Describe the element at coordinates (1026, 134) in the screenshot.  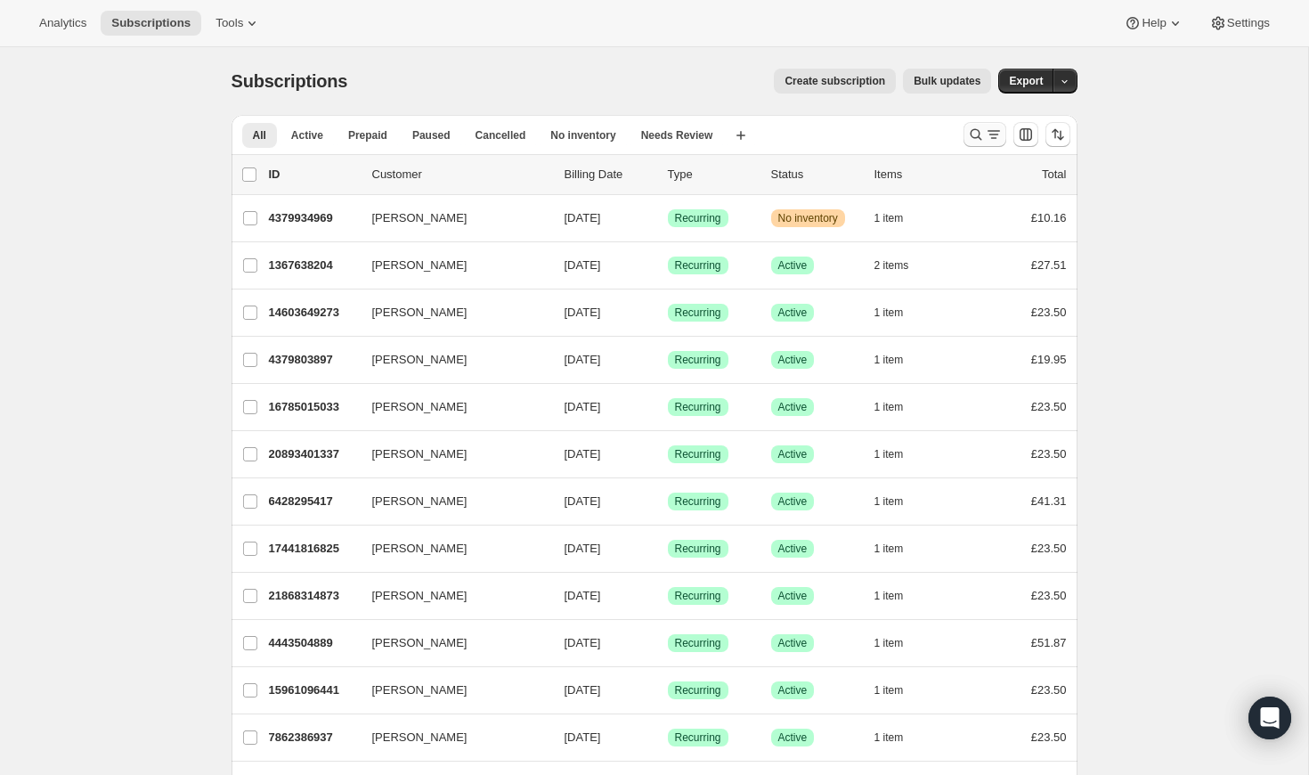
I see `button: Customize table column order and visibility` at that location.